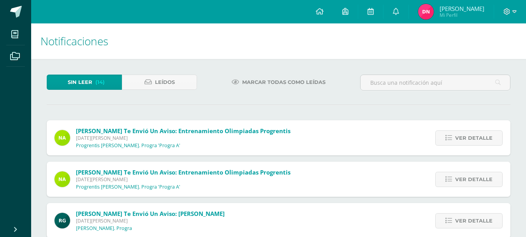 The image size is (526, 237). I want to click on a: Marcar todas como leídas, so click(279, 82).